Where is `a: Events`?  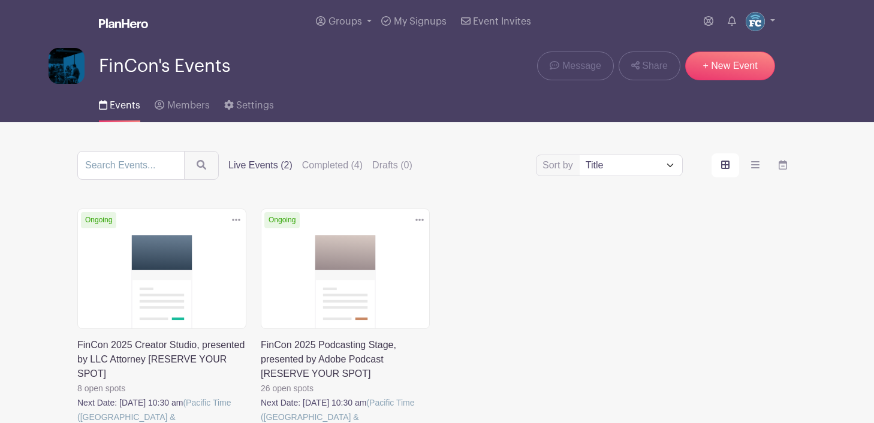 a: Events is located at coordinates (119, 103).